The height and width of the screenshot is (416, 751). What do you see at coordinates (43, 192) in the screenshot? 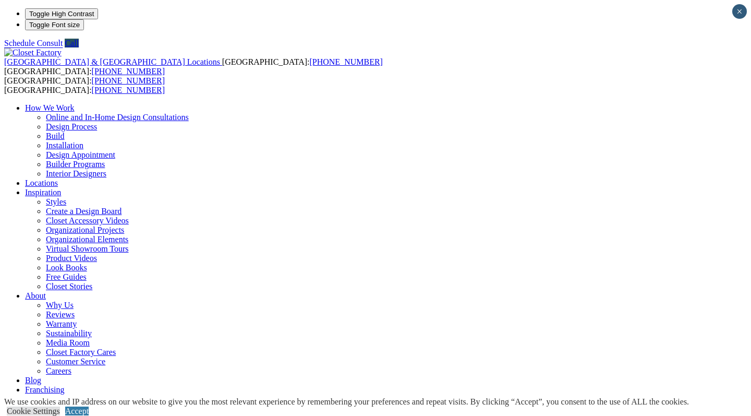
I see `a: Inspiration` at bounding box center [43, 192].